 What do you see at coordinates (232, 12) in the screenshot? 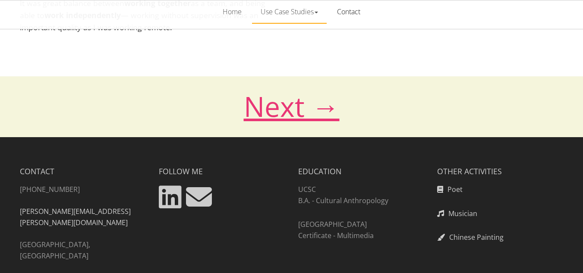
I see `a: Home` at bounding box center [232, 12].